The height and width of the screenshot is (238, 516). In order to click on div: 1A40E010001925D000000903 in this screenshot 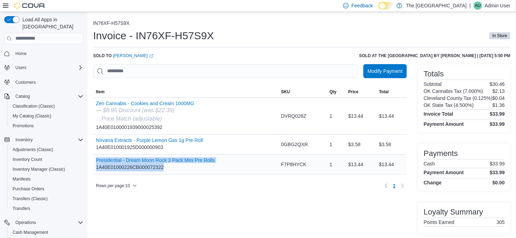, I will do `click(150, 144)`.